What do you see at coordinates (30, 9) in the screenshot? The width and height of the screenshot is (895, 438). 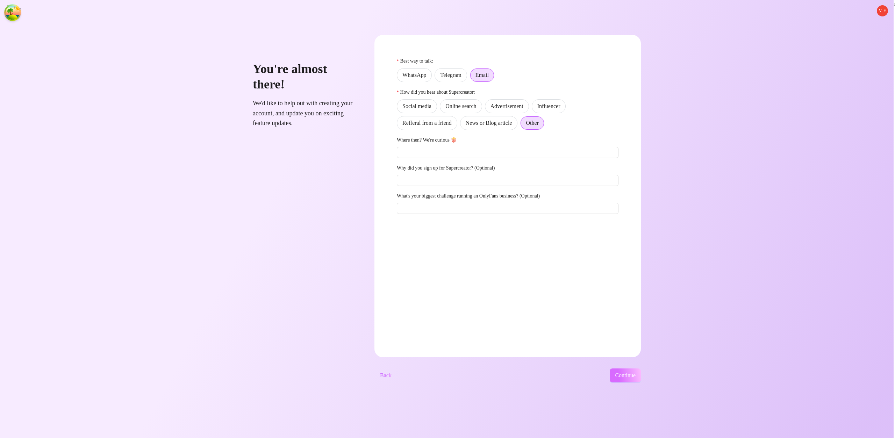 I see `img: logo` at bounding box center [30, 9].